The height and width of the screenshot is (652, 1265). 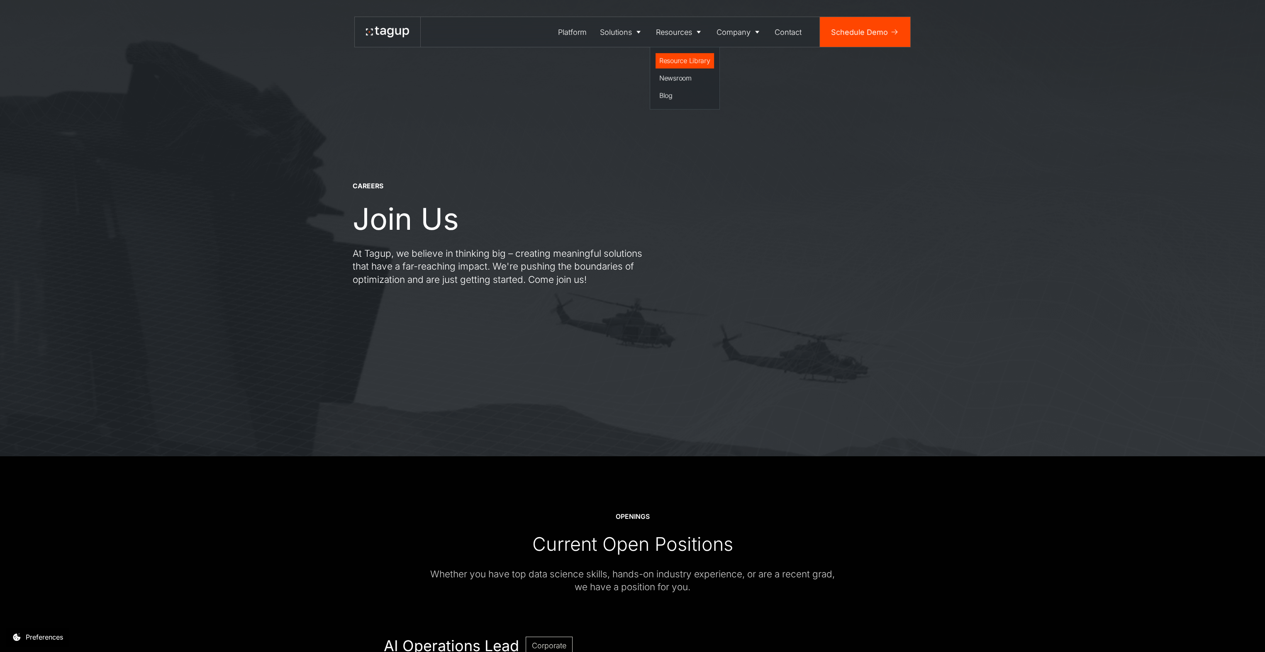 I want to click on div: CAREERS, so click(x=368, y=186).